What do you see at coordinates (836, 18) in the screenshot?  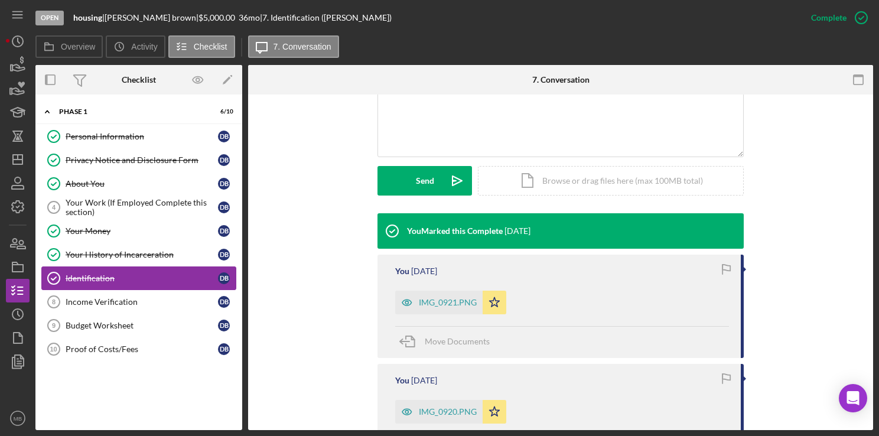 I see `button: Complete` at bounding box center [836, 18].